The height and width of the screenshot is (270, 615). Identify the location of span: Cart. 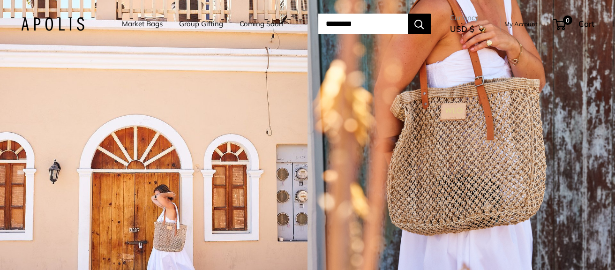
(586, 23).